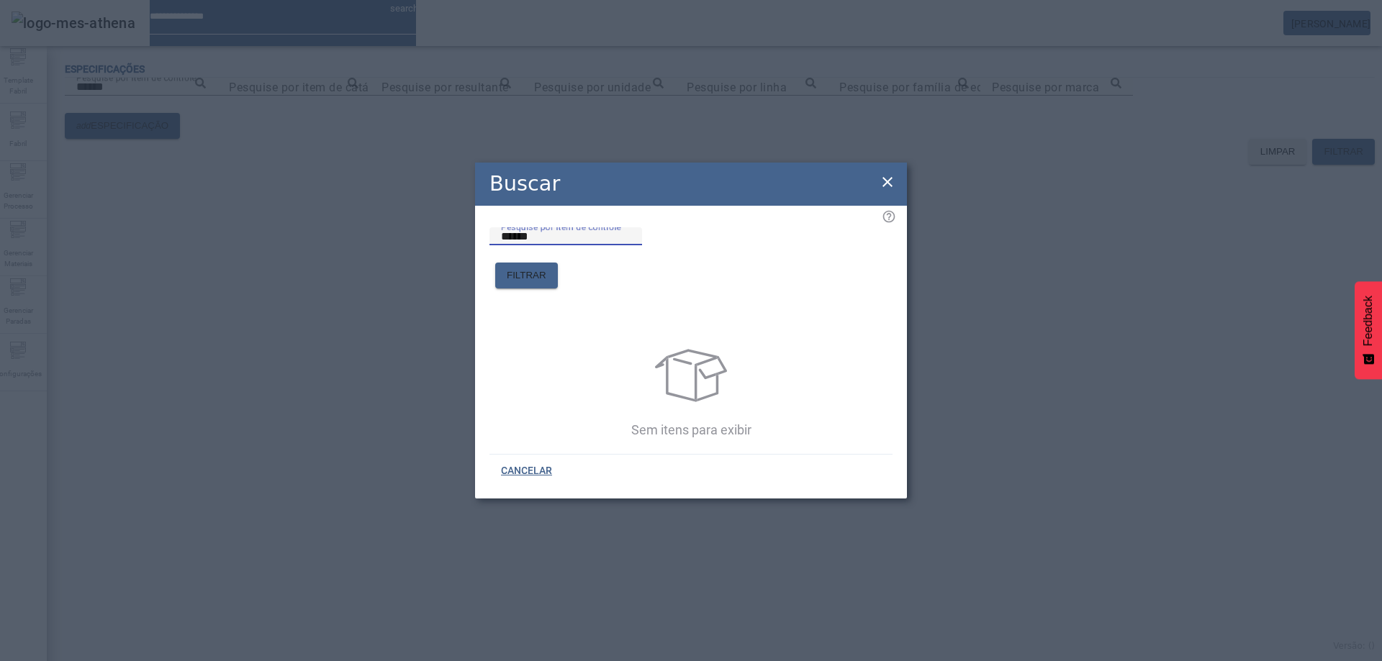 This screenshot has width=1382, height=661. What do you see at coordinates (526, 471) in the screenshot?
I see `button: CANCELAR` at bounding box center [526, 471].